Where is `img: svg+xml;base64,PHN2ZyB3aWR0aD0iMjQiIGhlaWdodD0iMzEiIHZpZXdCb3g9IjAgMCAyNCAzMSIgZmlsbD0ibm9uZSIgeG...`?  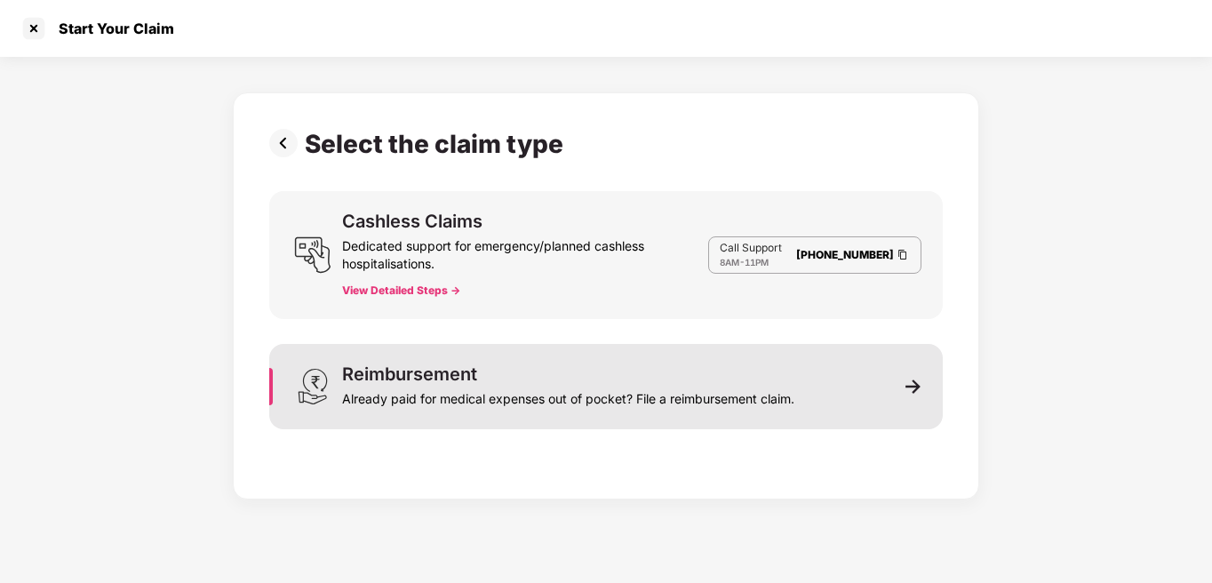
img: svg+xml;base64,PHN2ZyB3aWR0aD0iMjQiIGhlaWdodD0iMzEiIHZpZXdCb3g9IjAgMCAyNCAzMSIgZmlsbD0ibm9uZSIgeG... is located at coordinates (313, 386).